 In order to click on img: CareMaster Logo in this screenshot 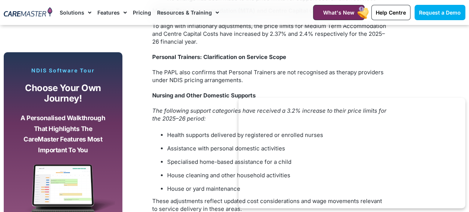, I will do `click(28, 12)`.